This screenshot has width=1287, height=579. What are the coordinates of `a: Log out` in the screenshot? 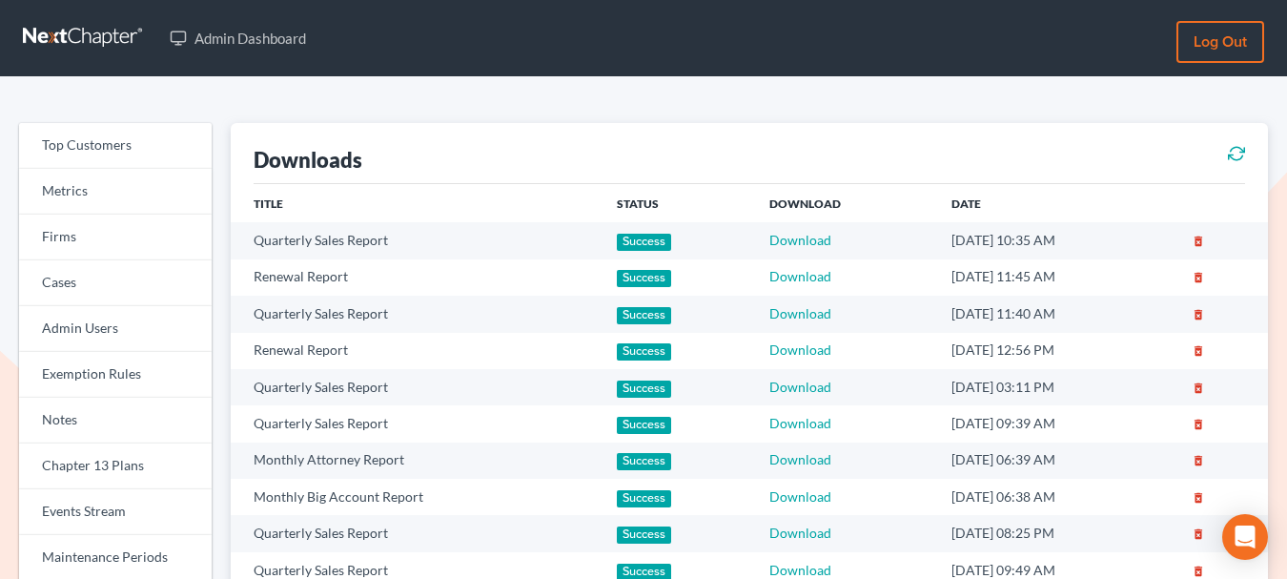 It's located at (1220, 42).